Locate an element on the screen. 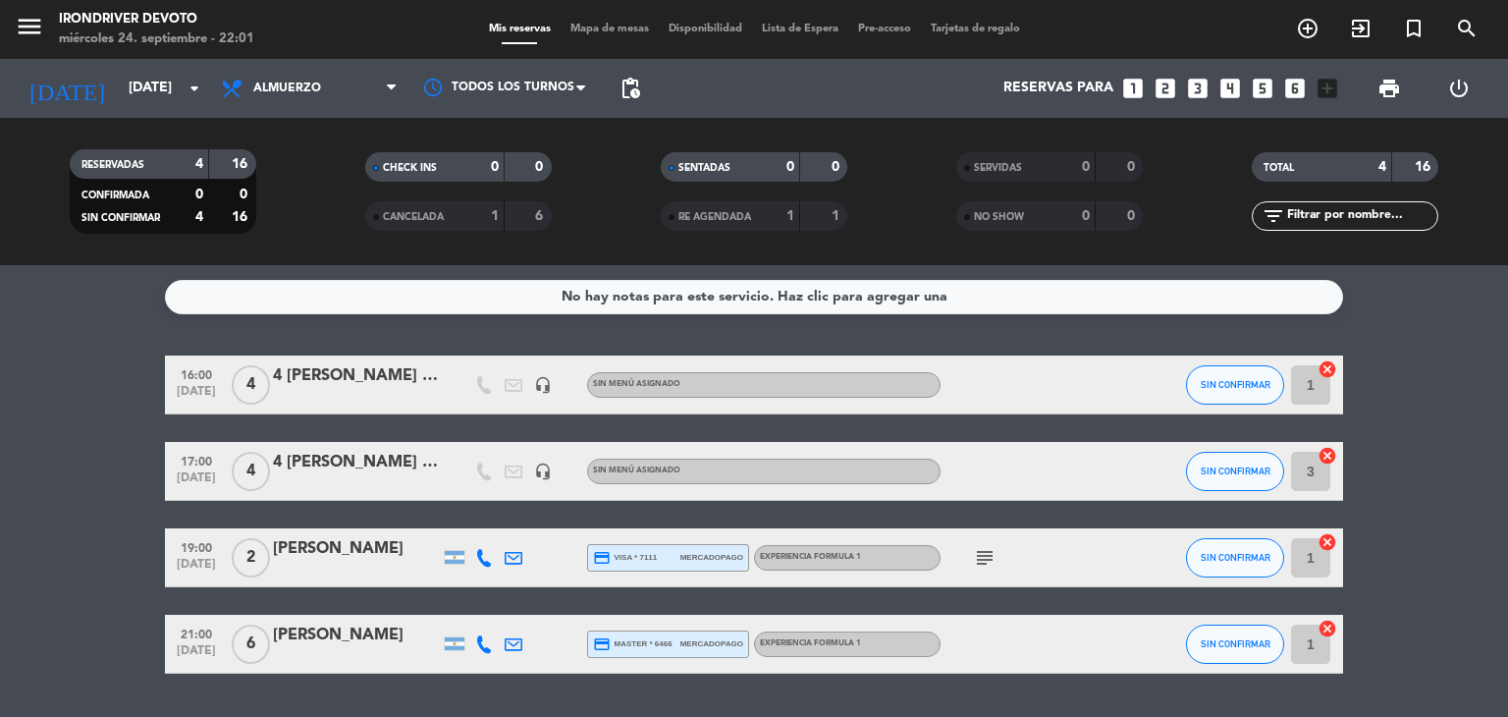 This screenshot has height=717, width=1508. i: power_settings_new is located at coordinates (1459, 88).